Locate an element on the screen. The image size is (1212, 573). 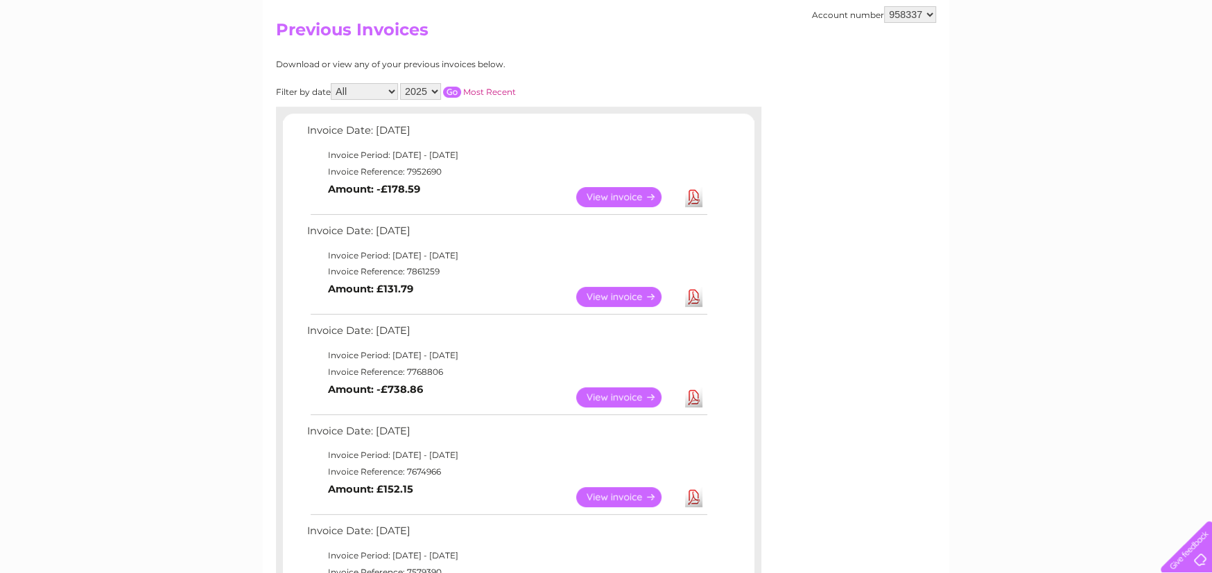
div: Account number is located at coordinates (873, 15).